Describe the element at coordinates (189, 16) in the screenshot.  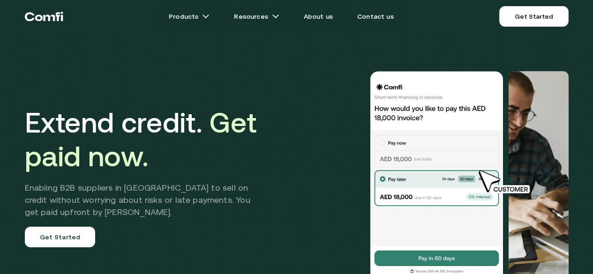
I see `a: Productsarrow icons` at that location.